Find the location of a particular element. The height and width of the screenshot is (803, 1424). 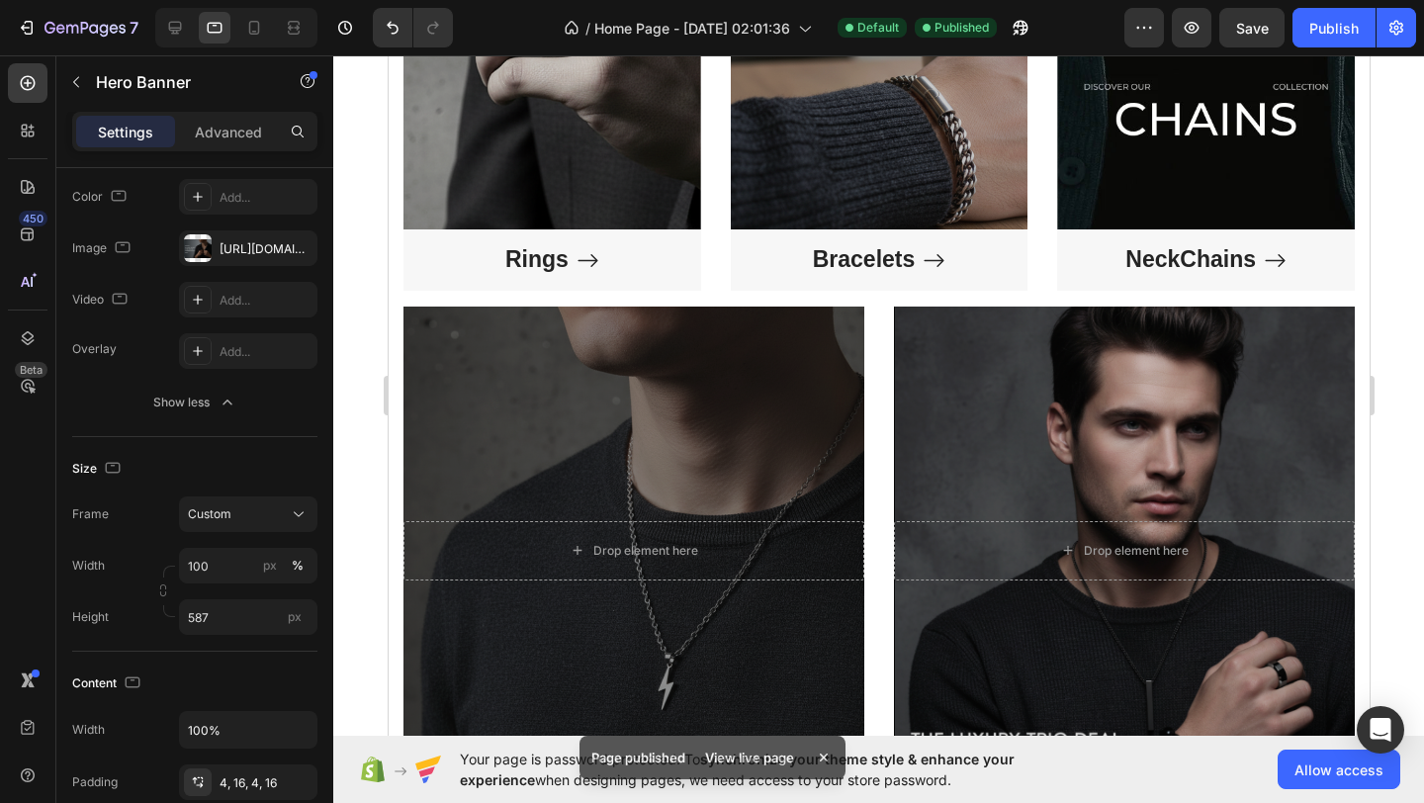

div: Padding is located at coordinates (95, 782).